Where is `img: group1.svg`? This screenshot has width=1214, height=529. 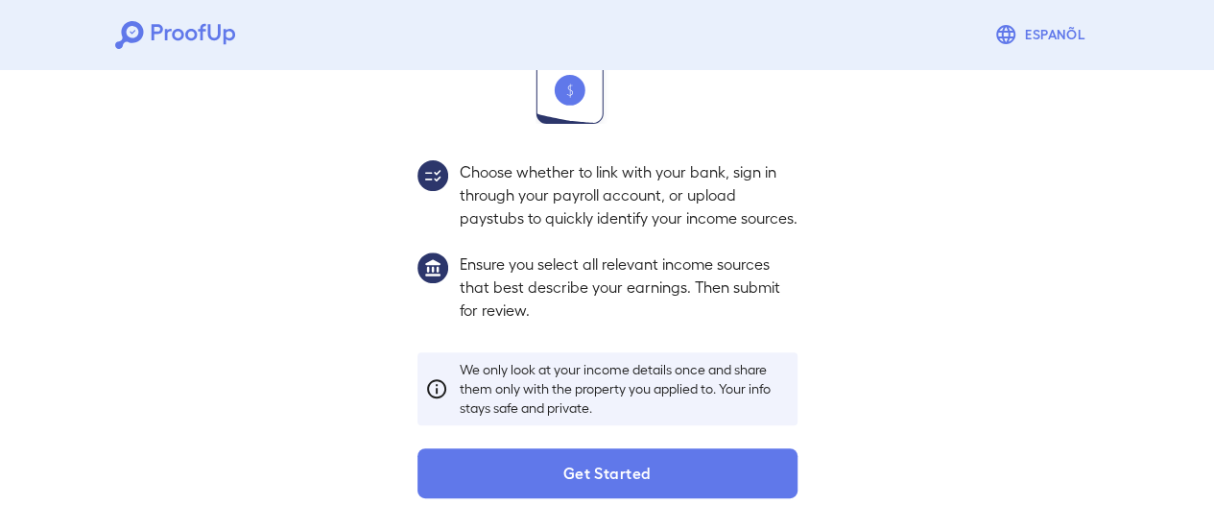 img: group1.svg is located at coordinates (433, 268).